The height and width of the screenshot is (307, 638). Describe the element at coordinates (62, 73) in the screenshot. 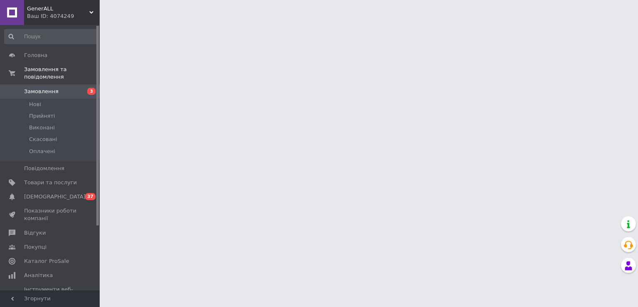

I see `span: Замовлення та повідомлення` at that location.